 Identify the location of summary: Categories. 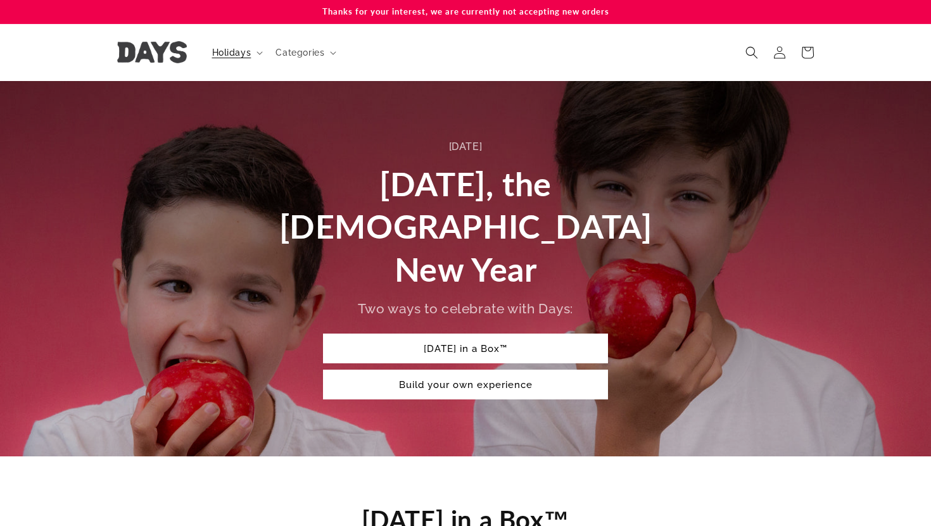
(305, 53).